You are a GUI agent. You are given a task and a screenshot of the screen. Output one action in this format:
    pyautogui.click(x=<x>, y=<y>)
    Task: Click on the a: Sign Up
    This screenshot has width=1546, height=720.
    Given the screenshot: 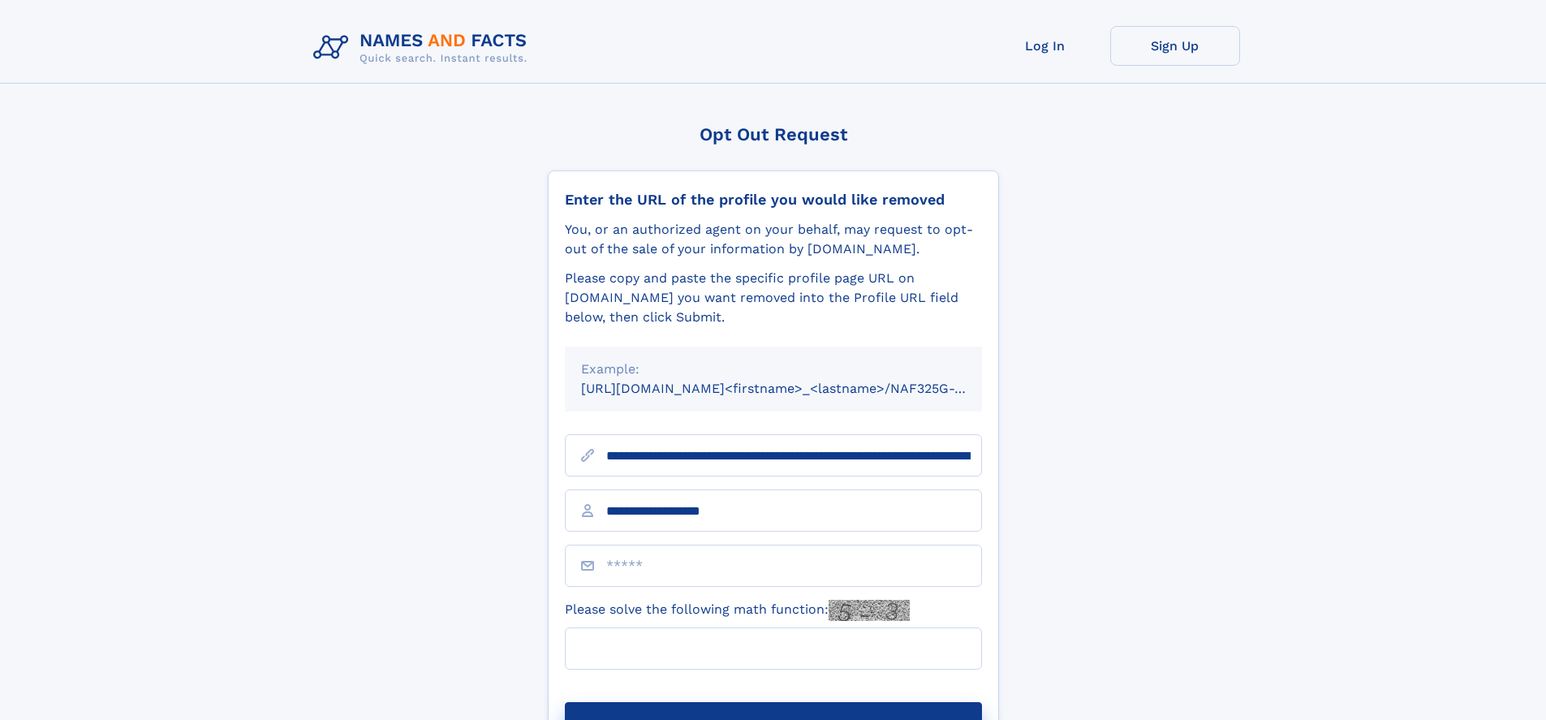 What is the action you would take?
    pyautogui.click(x=1175, y=45)
    